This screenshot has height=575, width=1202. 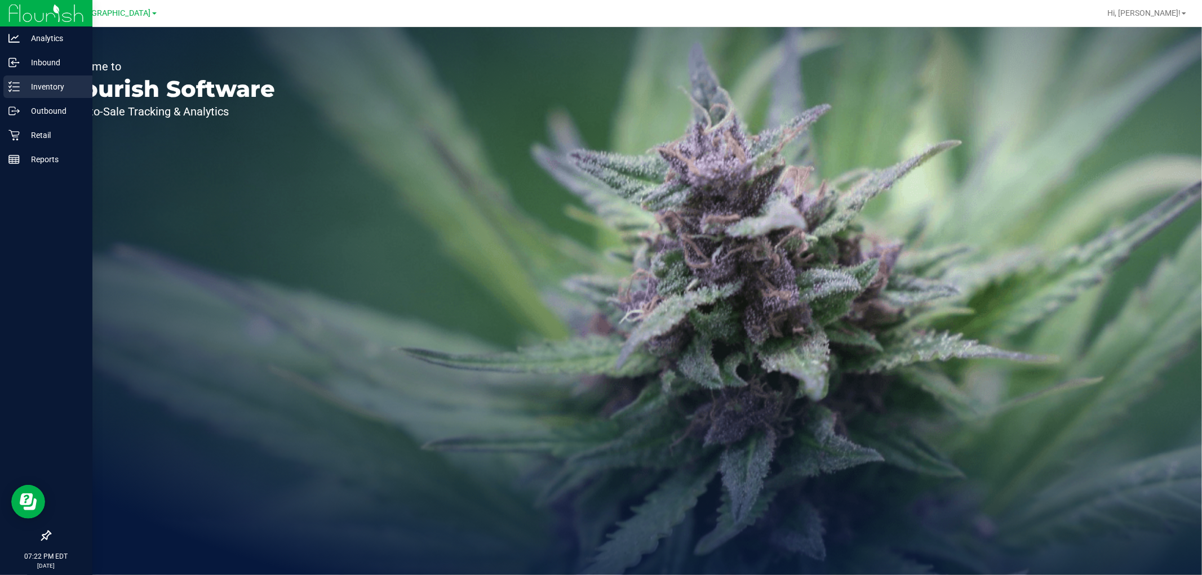 What do you see at coordinates (14, 135) in the screenshot?
I see `inline-svg: Retail` at bounding box center [14, 135].